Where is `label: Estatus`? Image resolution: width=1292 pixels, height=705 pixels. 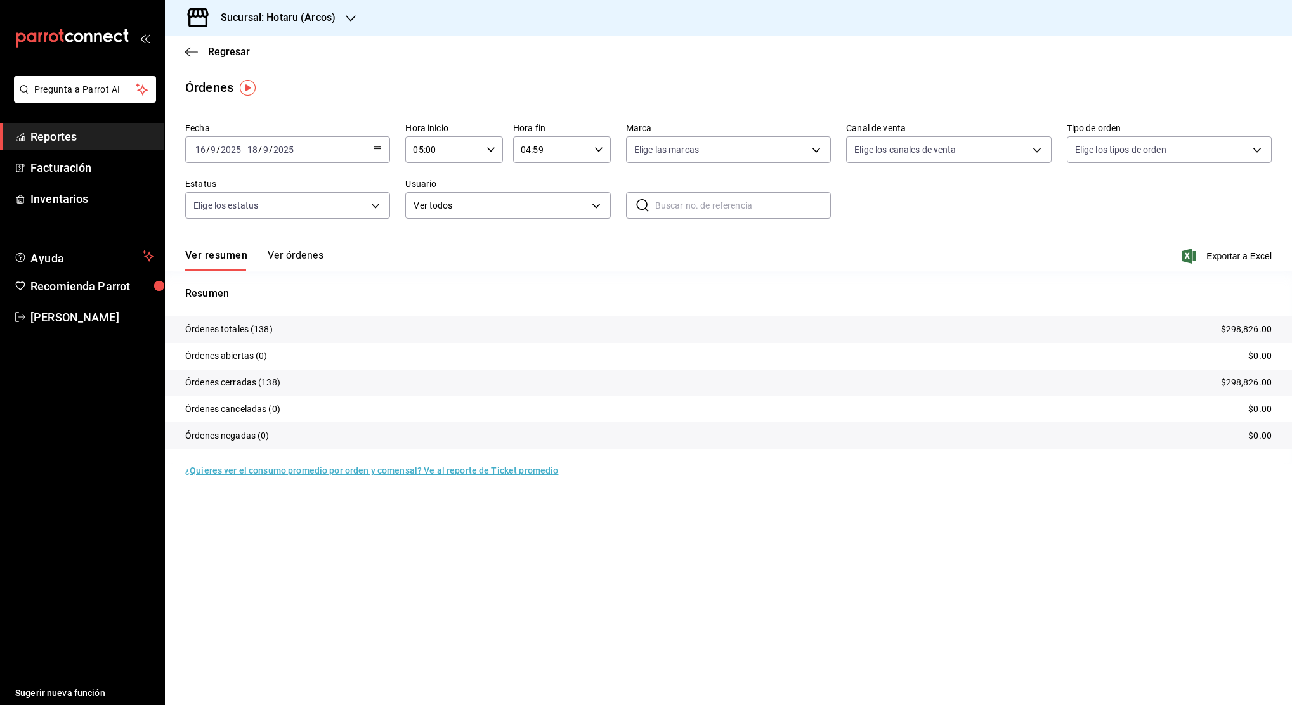 label: Estatus is located at coordinates (287, 184).